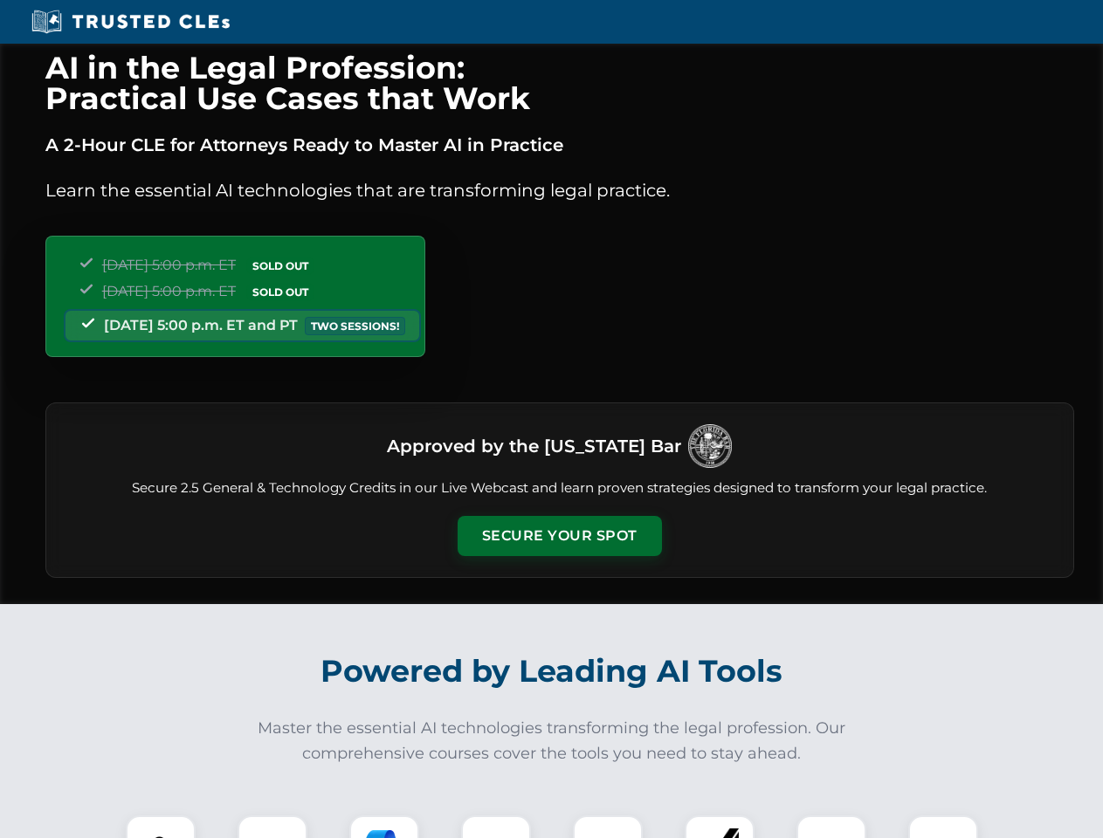  What do you see at coordinates (560, 190) in the screenshot?
I see `p: Learn the essential AI technologies that are transforming legal practice.` at bounding box center [560, 190].